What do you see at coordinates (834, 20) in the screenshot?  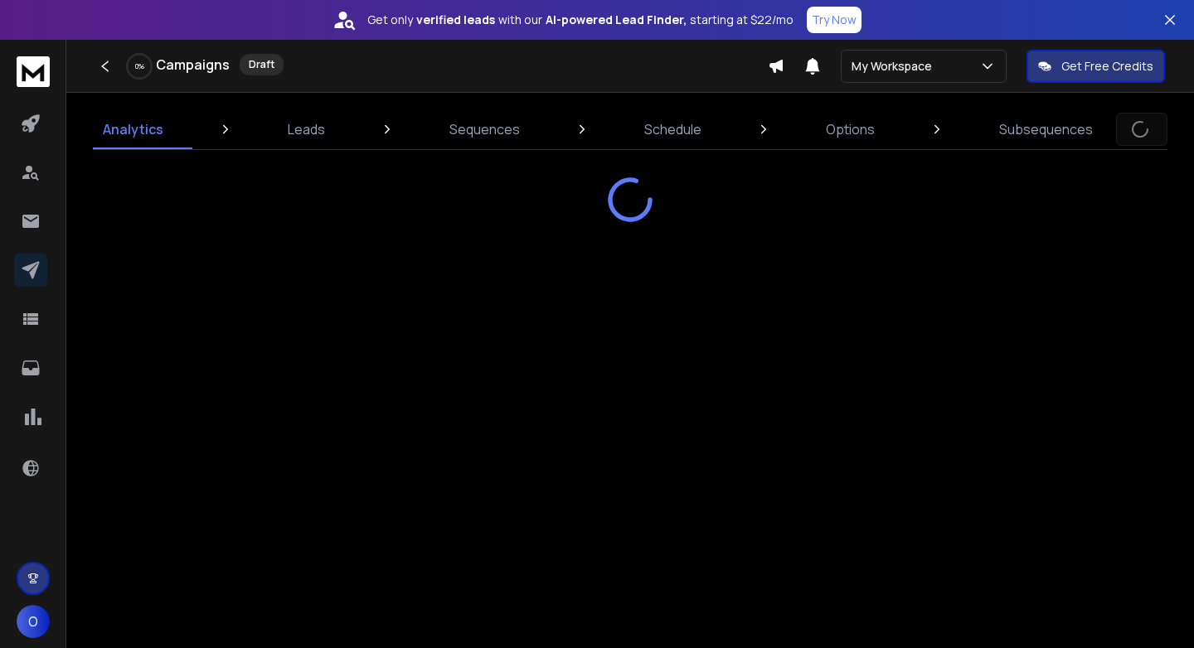 I see `p: Try Now` at bounding box center [834, 20].